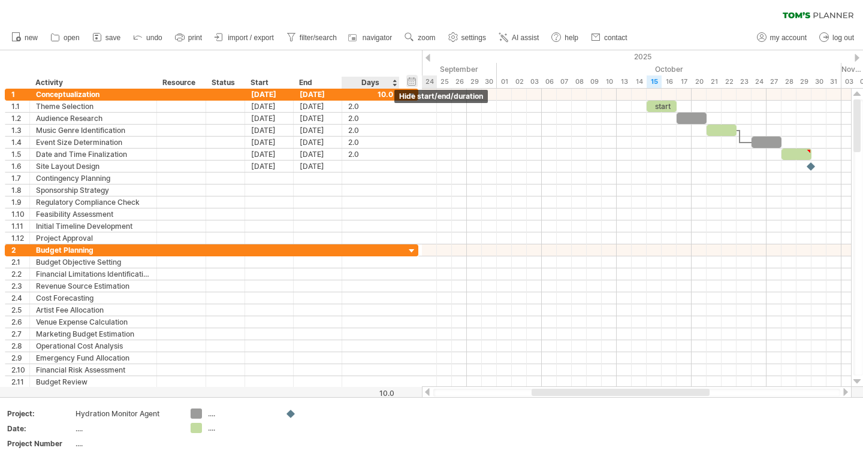 The height and width of the screenshot is (466, 863). I want to click on a: AI assist, so click(519, 38).